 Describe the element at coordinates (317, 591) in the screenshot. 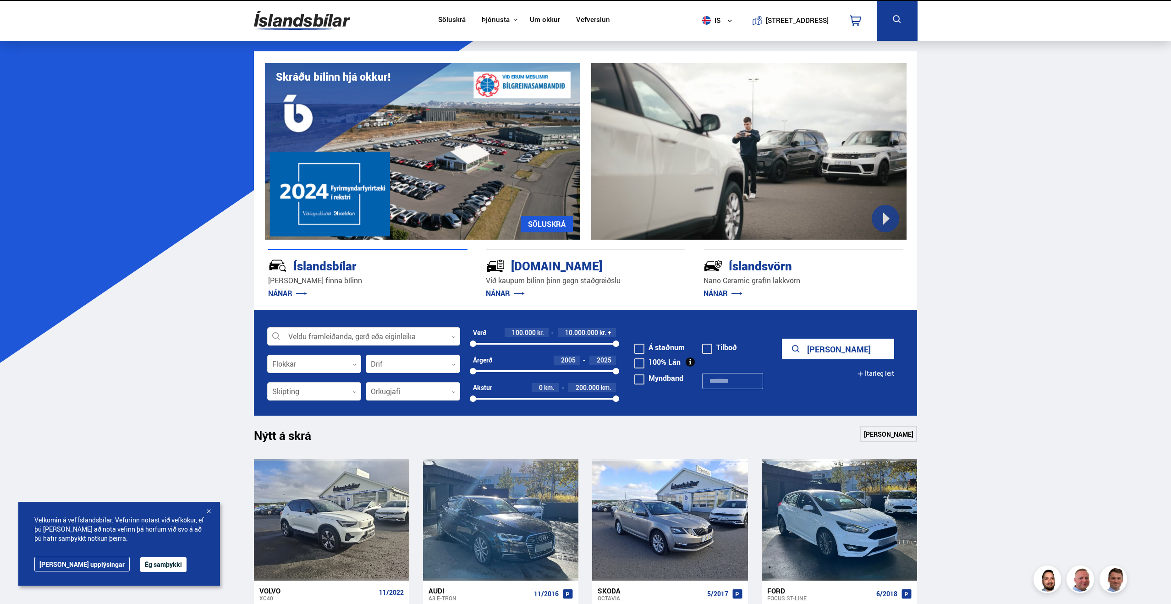

I see `div: Volvo` at that location.